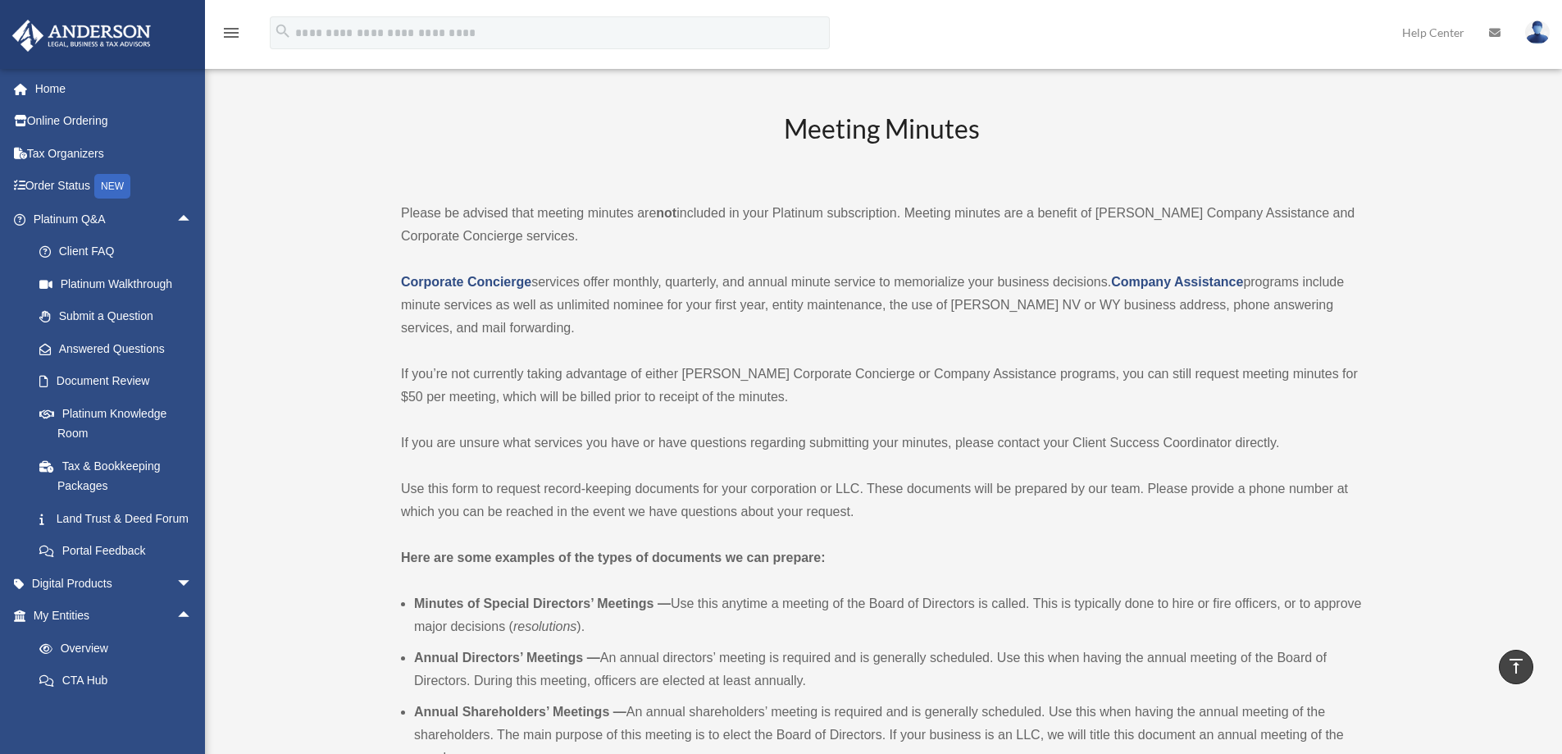 The width and height of the screenshot is (1562, 754). I want to click on a: Platinum Knowledge Room, so click(120, 423).